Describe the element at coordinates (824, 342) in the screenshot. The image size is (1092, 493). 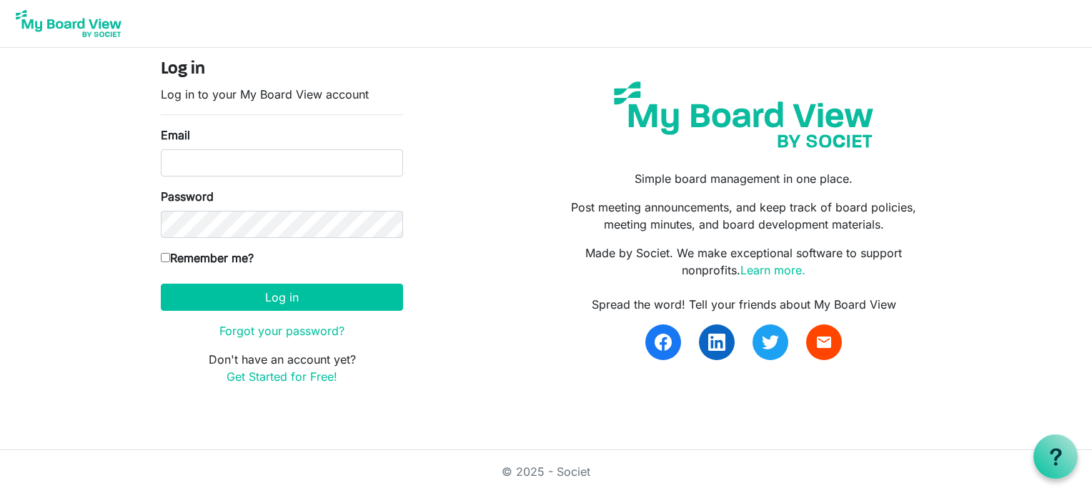
I see `span: email` at that location.